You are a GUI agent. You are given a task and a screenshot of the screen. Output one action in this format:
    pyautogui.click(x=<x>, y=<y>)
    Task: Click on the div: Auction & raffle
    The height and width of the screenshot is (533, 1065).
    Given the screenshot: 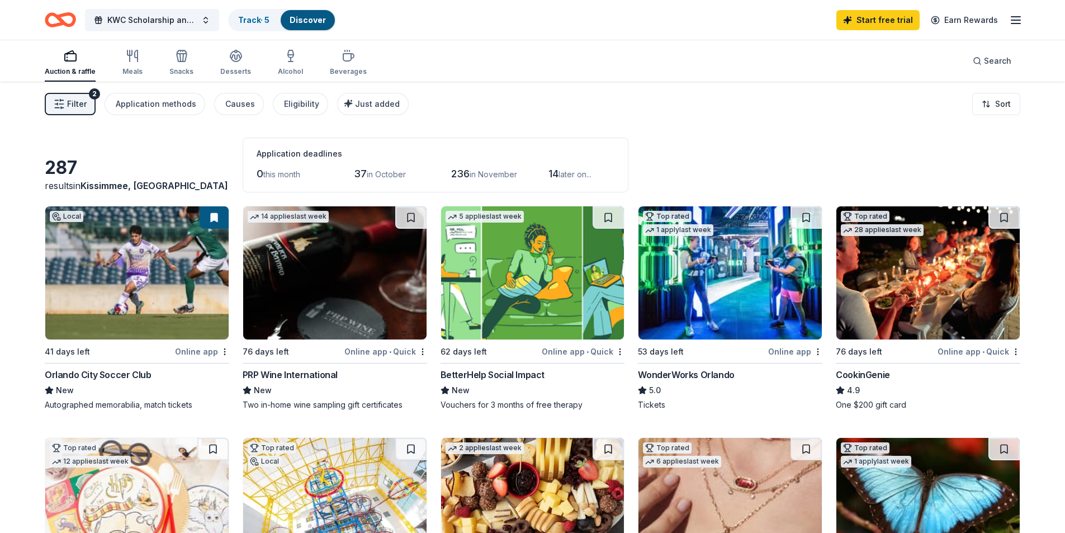 What is the action you would take?
    pyautogui.click(x=70, y=72)
    